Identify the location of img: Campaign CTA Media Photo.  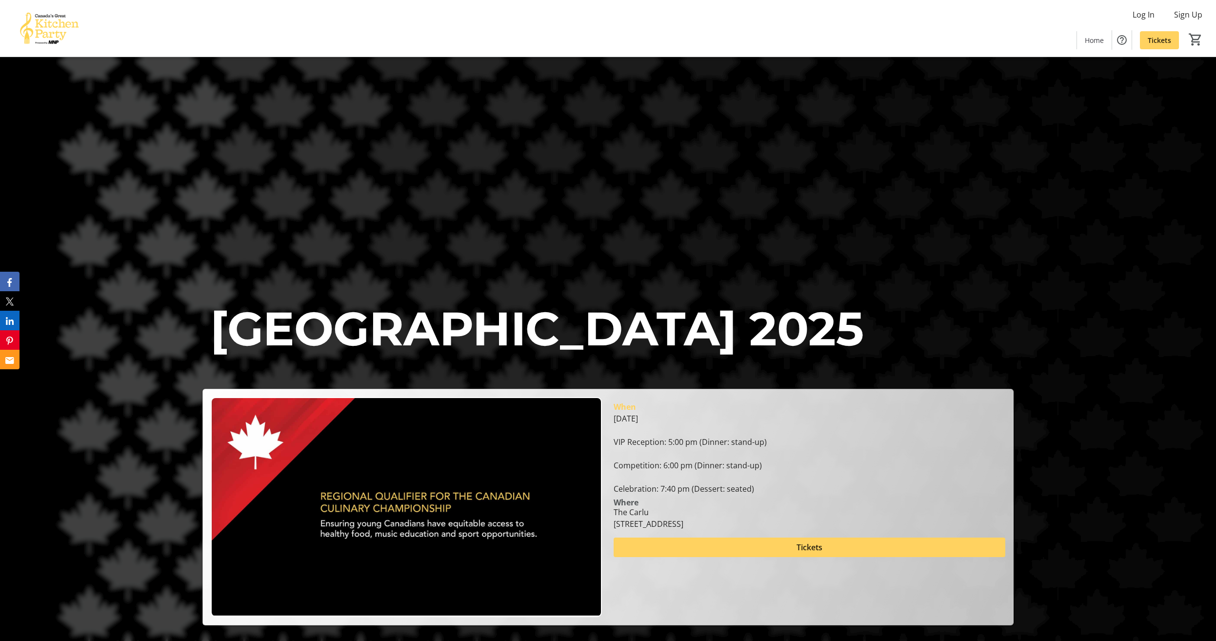
(406, 507).